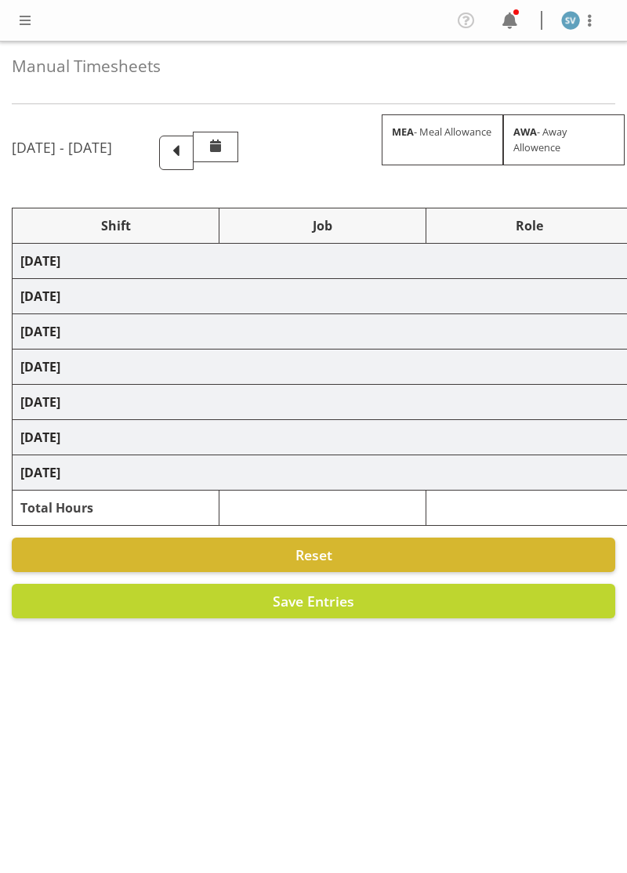  I want to click on h4: Manual Timesheets, so click(313, 66).